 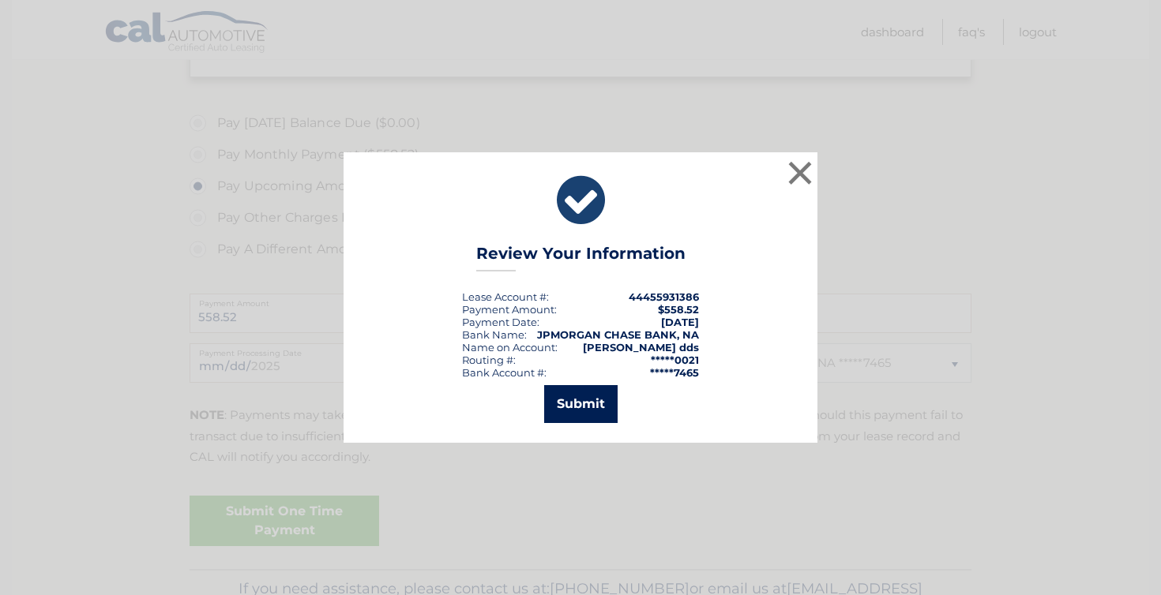 I want to click on div: Routing #:, so click(x=489, y=360).